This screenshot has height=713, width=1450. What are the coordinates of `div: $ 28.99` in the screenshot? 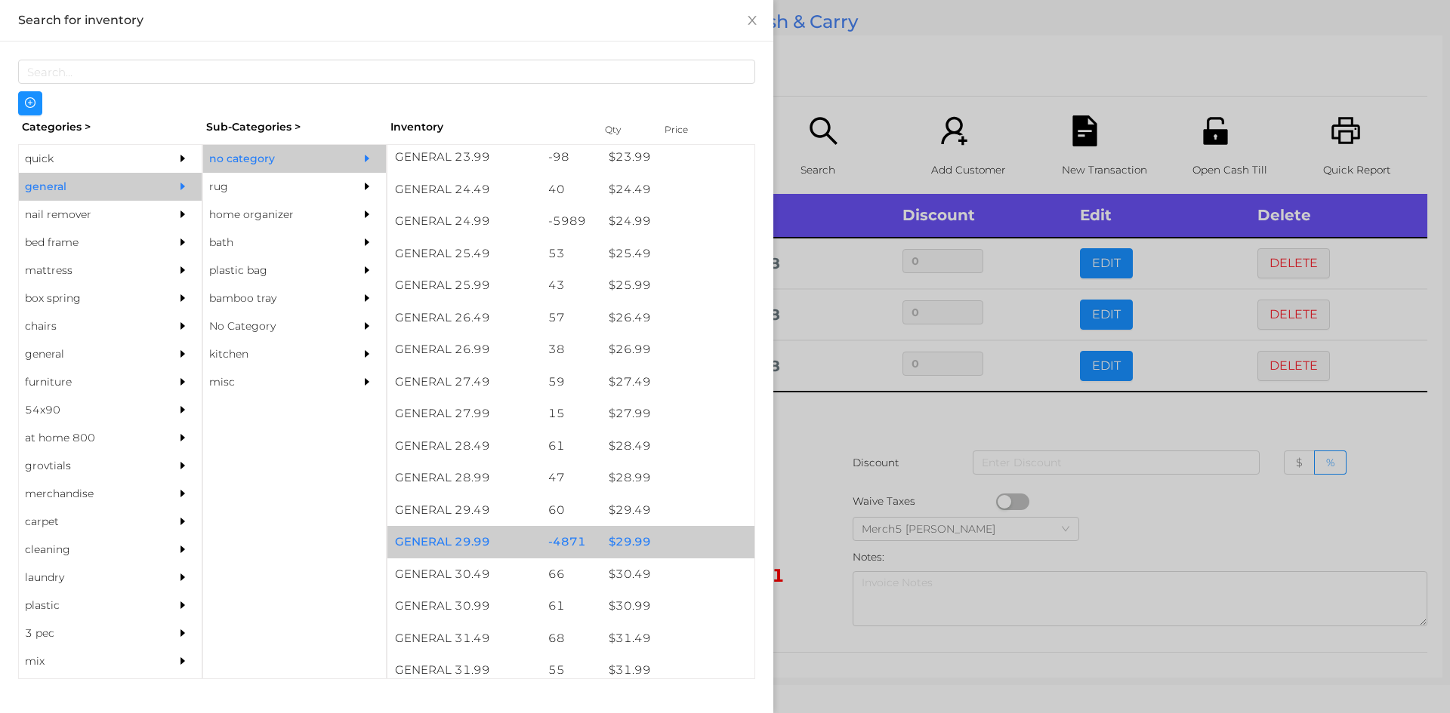 It's located at (677, 478).